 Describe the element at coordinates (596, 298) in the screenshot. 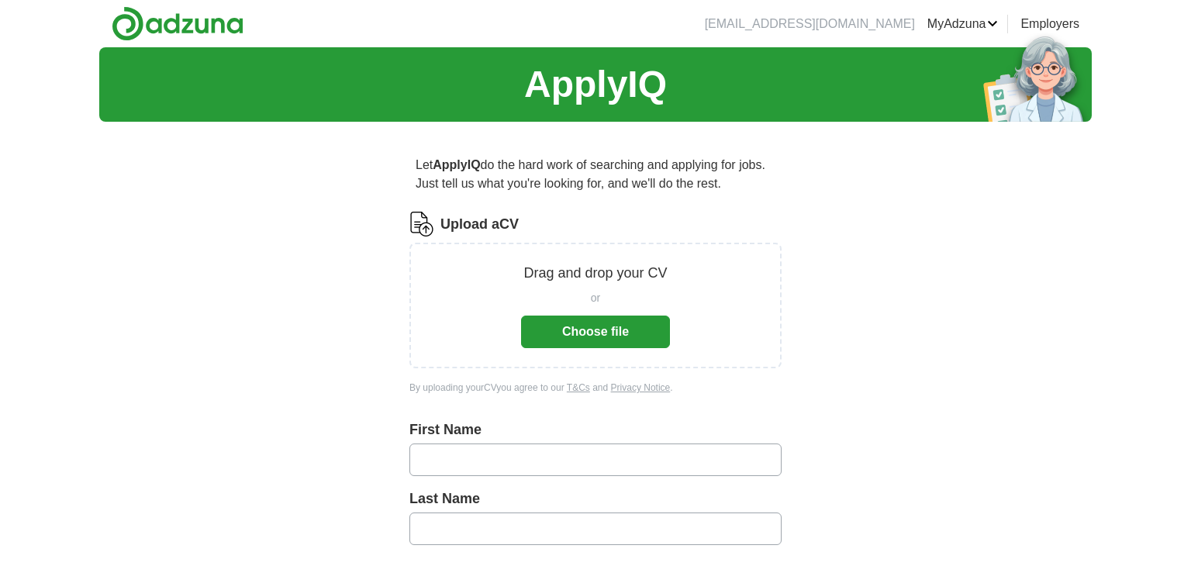

I see `span: or` at that location.